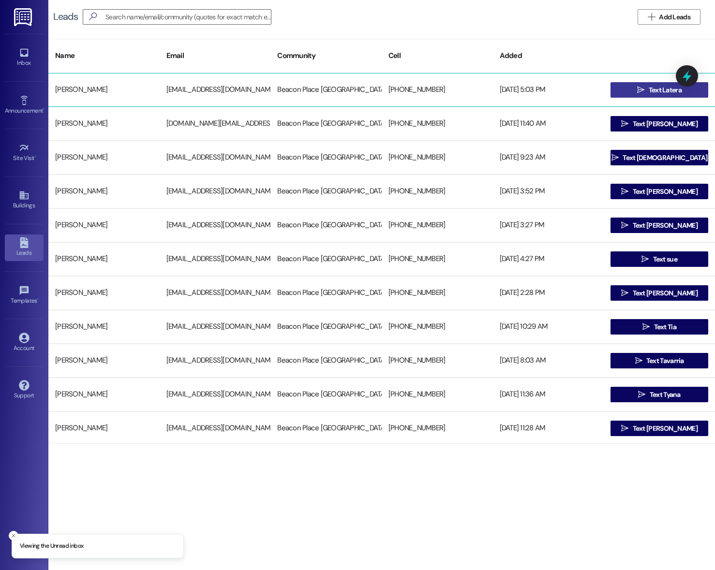 Image resolution: width=715 pixels, height=570 pixels. I want to click on button: Text sue, so click(659, 259).